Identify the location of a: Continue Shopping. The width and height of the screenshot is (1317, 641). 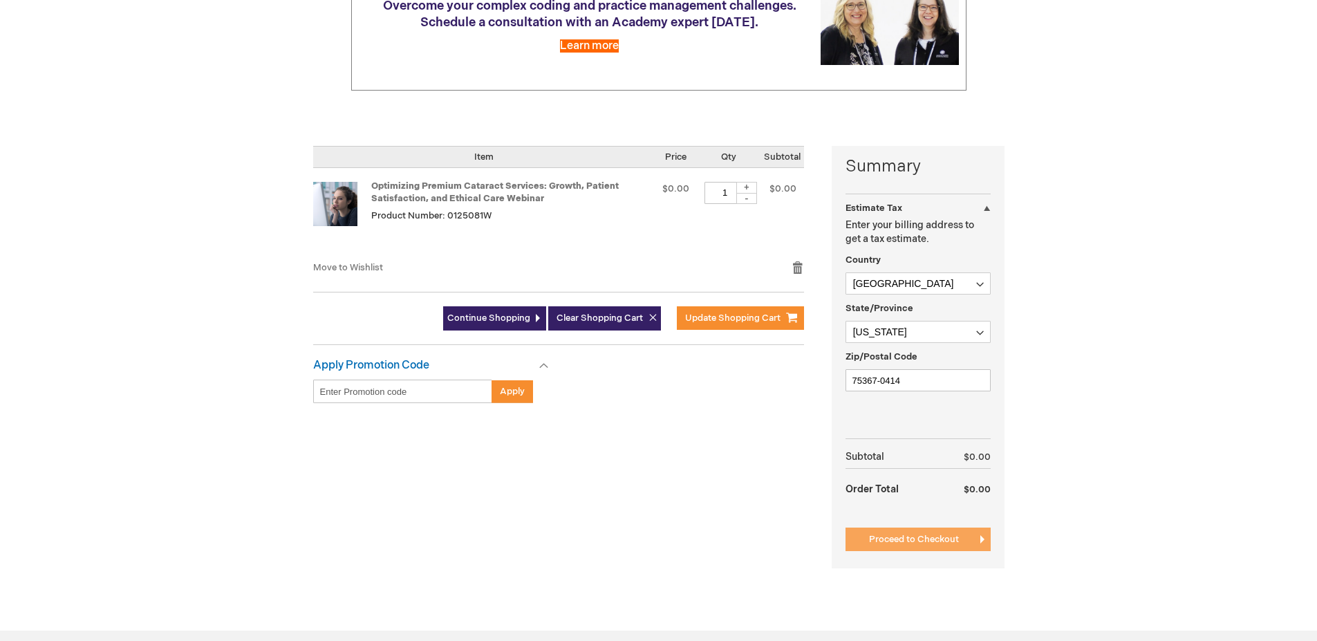
(494, 318).